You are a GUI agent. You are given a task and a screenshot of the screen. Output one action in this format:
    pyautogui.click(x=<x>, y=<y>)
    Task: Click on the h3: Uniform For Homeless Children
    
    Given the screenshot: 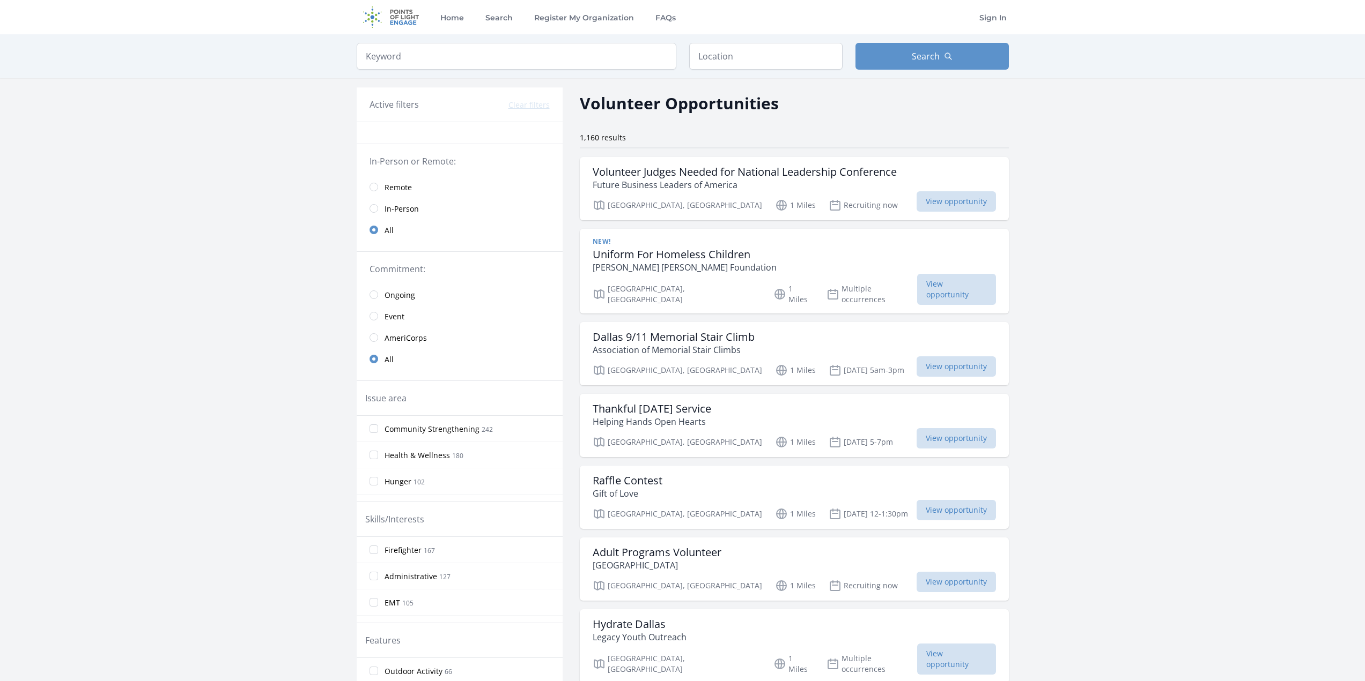 What is the action you would take?
    pyautogui.click(x=684, y=255)
    